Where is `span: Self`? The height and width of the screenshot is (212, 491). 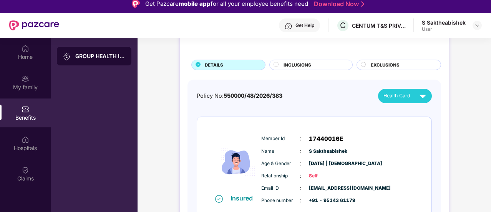 span: Self is located at coordinates (328, 176).